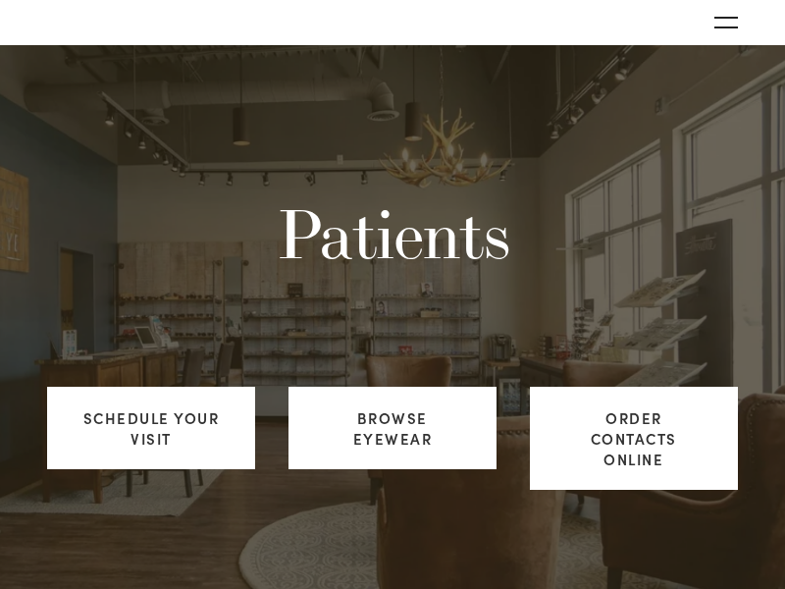  Describe the element at coordinates (151, 428) in the screenshot. I see `a: Schedule your visit` at that location.